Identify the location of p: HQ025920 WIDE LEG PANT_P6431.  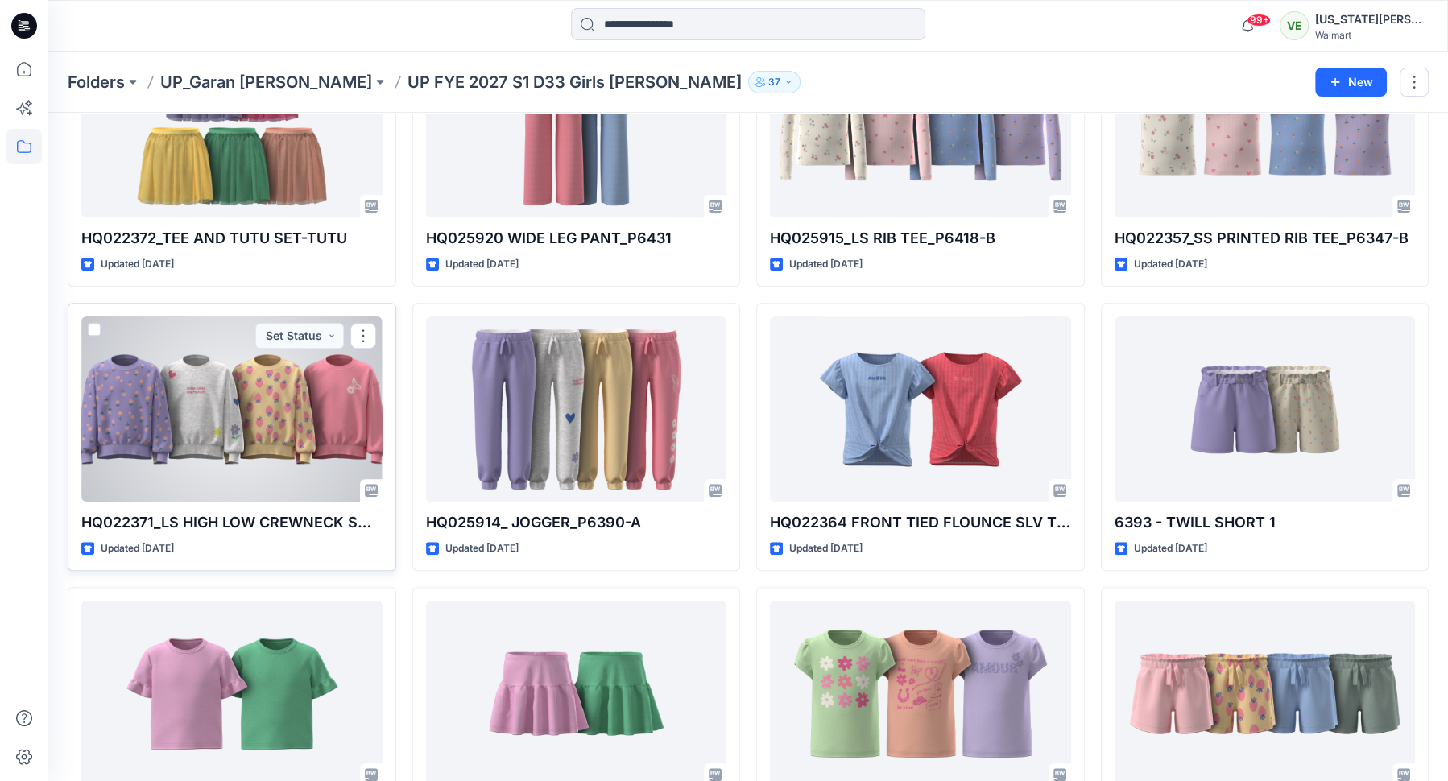
(577, 238).